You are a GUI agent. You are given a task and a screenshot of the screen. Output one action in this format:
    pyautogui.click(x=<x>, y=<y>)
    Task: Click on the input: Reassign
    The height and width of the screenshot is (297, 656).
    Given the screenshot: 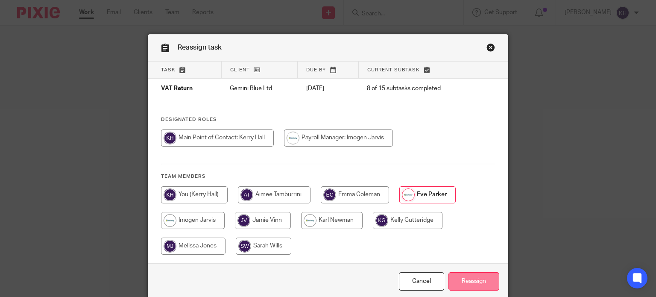 What is the action you would take?
    pyautogui.click(x=473, y=281)
    